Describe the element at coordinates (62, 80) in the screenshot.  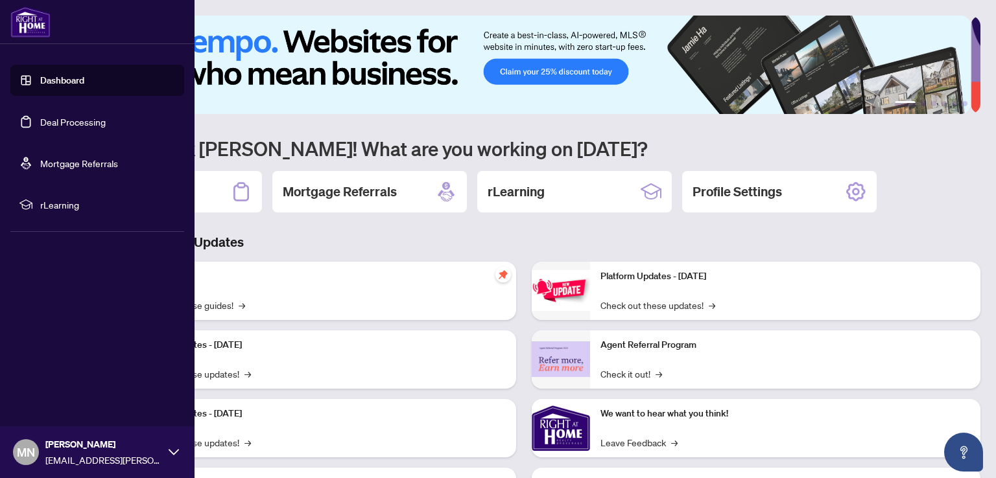
I see `a: Dashboard` at that location.